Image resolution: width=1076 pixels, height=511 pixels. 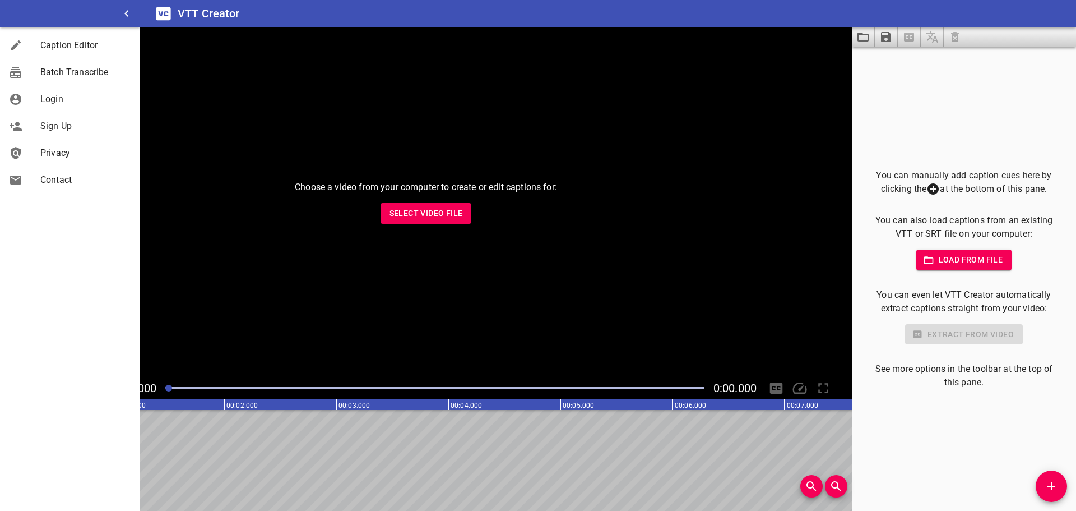 I want to click on span: Select Video File, so click(x=426, y=213).